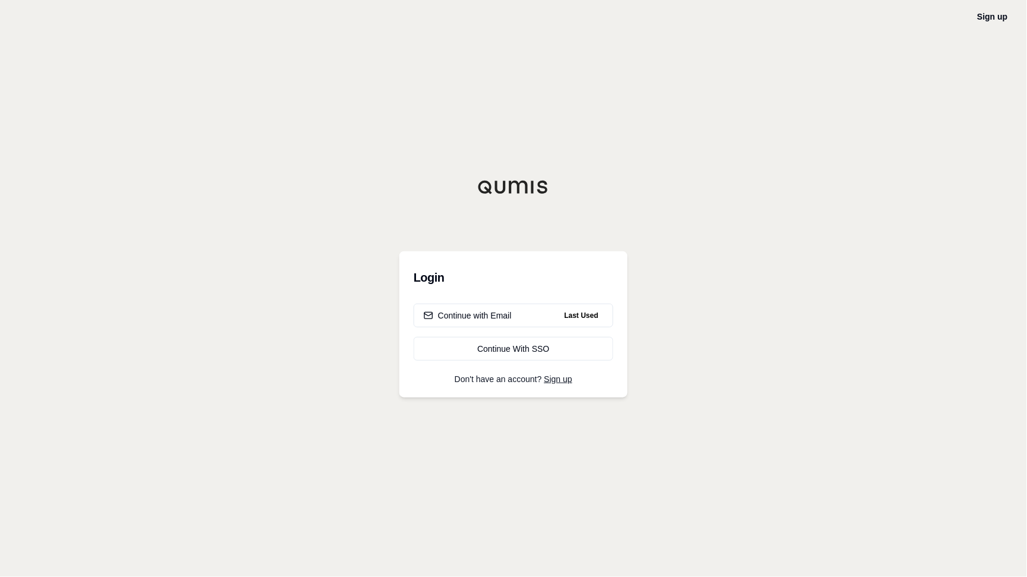 The width and height of the screenshot is (1027, 577). I want to click on button: Continue with EmailLast Used, so click(514, 316).